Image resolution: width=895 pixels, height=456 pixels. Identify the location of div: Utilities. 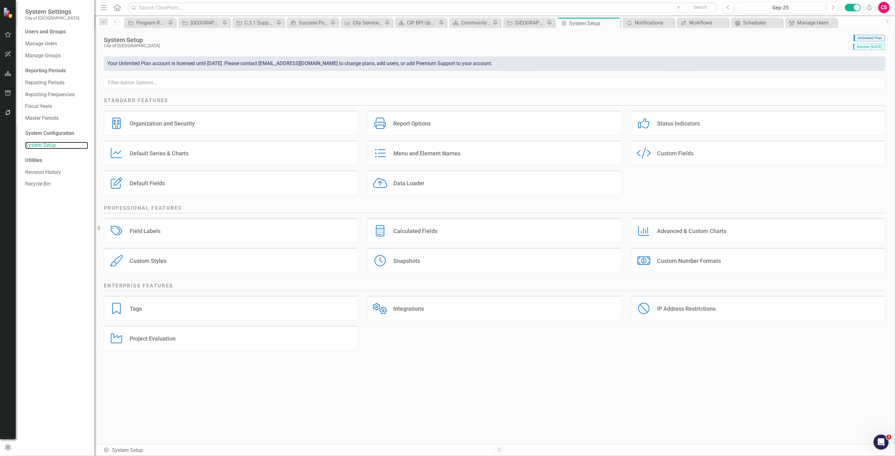
(57, 161).